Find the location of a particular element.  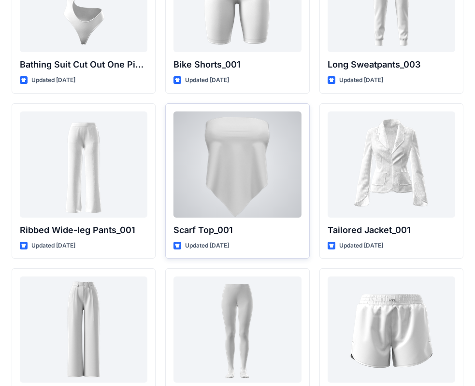

a: Ribbed Wide-leg Pants_001 is located at coordinates (84, 165).